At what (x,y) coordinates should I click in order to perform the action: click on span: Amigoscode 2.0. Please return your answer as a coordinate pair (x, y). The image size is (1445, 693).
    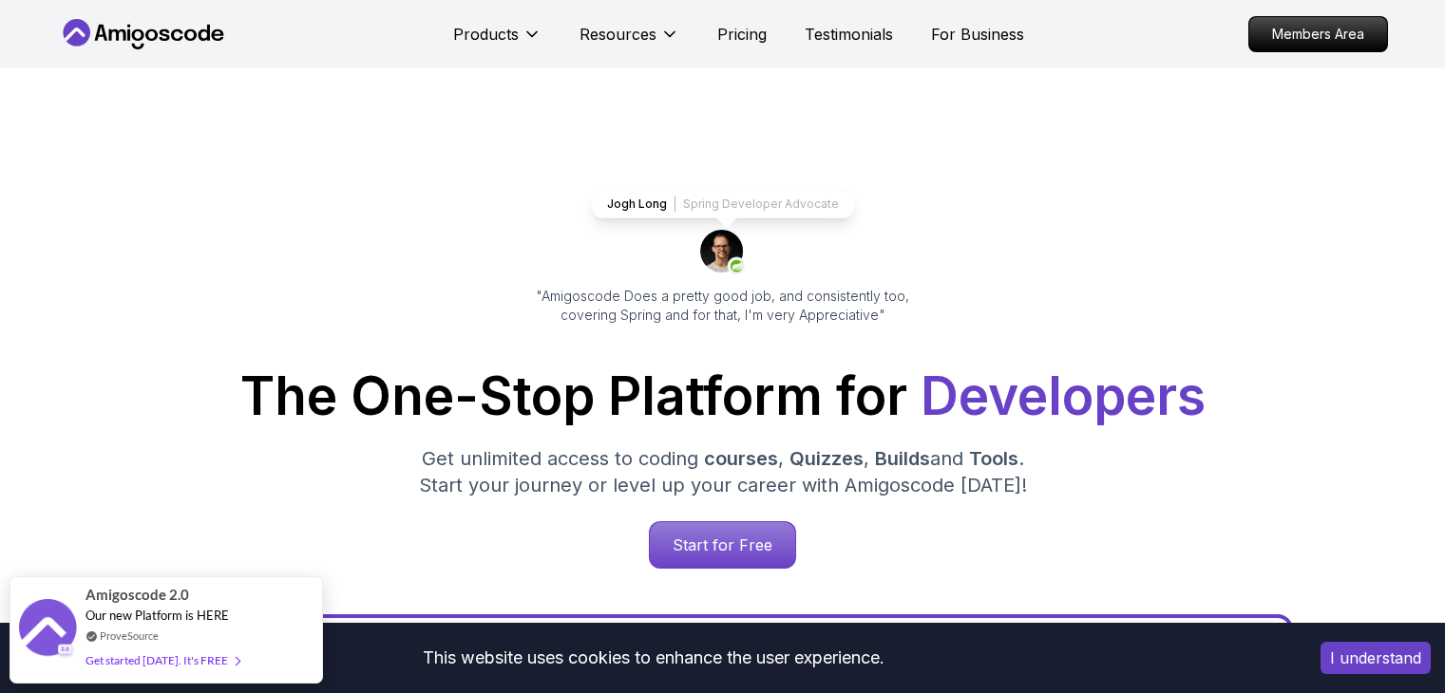
    Looking at the image, I should click on (137, 595).